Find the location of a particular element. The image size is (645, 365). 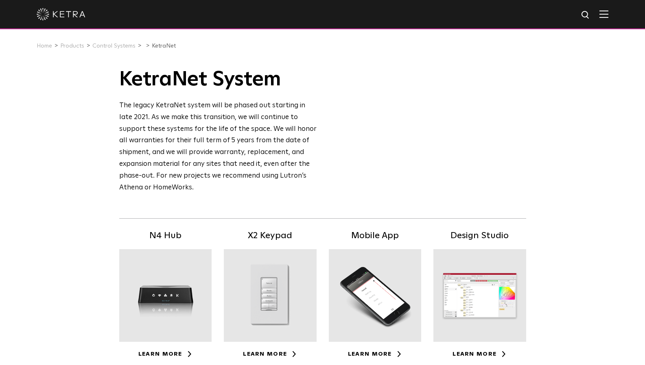

h5: X2 Keypad is located at coordinates (270, 236).